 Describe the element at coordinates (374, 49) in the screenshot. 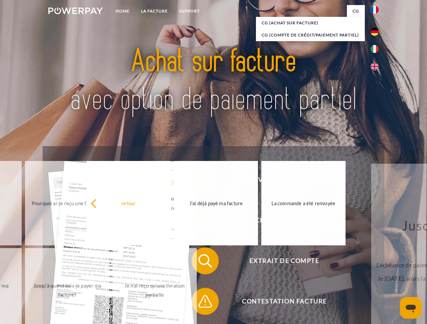

I see `img: it` at that location.